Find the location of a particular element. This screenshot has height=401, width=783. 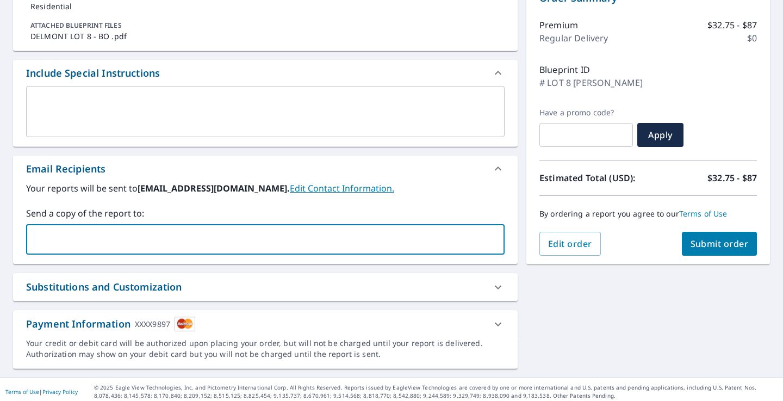

p: Regular Delivery is located at coordinates (573, 38).